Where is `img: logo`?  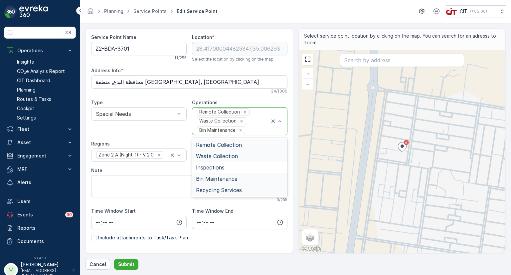
img: logo is located at coordinates (11, 12).